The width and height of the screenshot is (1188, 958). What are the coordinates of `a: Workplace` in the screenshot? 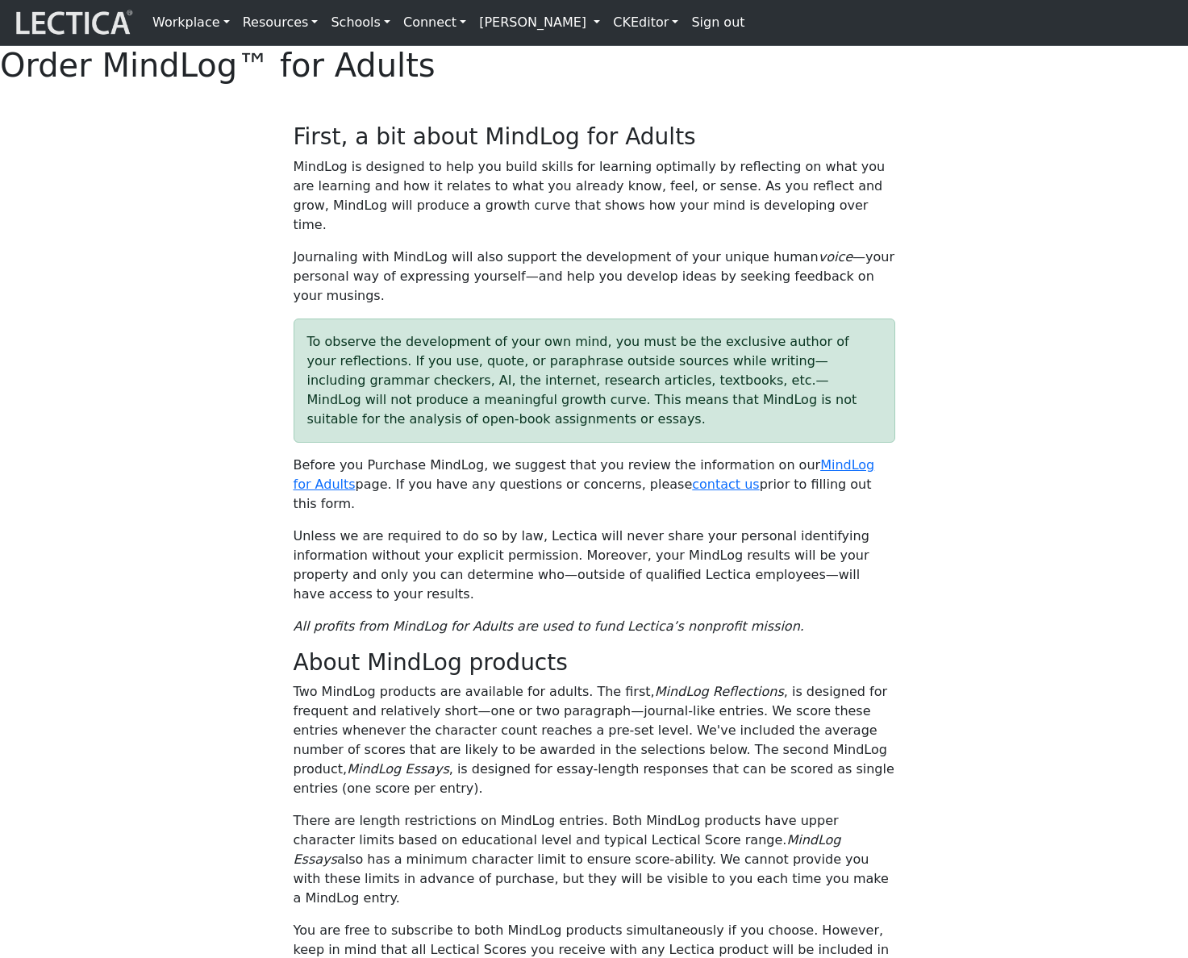 It's located at (191, 23).